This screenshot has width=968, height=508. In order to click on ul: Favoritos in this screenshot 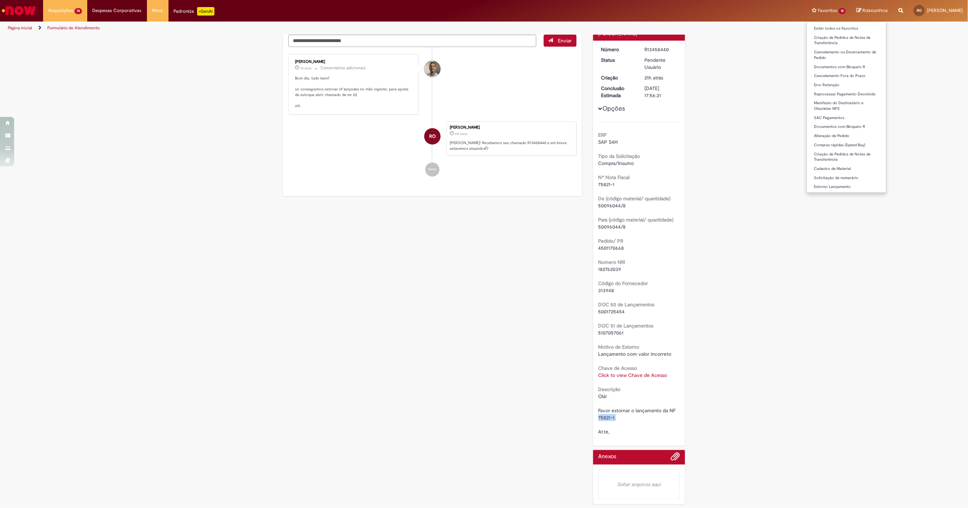, I will do `click(847, 107)`.